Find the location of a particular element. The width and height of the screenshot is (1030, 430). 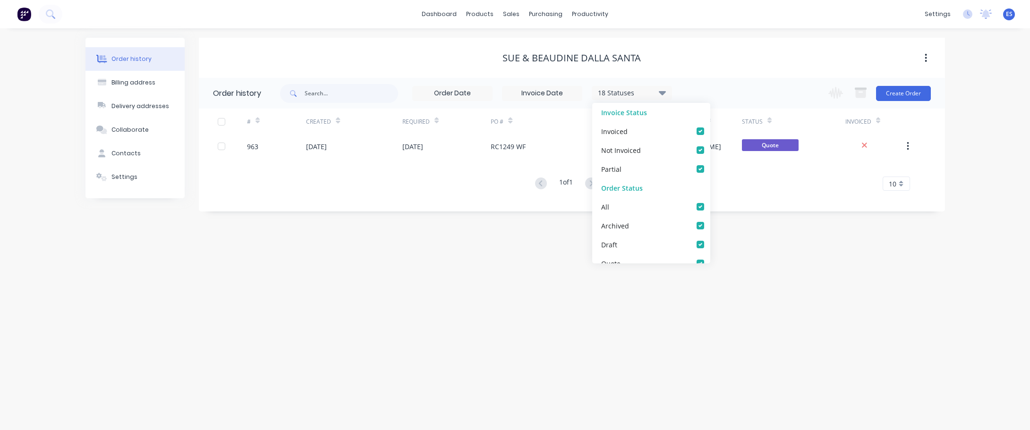

button: Collaborate is located at coordinates (135, 130).